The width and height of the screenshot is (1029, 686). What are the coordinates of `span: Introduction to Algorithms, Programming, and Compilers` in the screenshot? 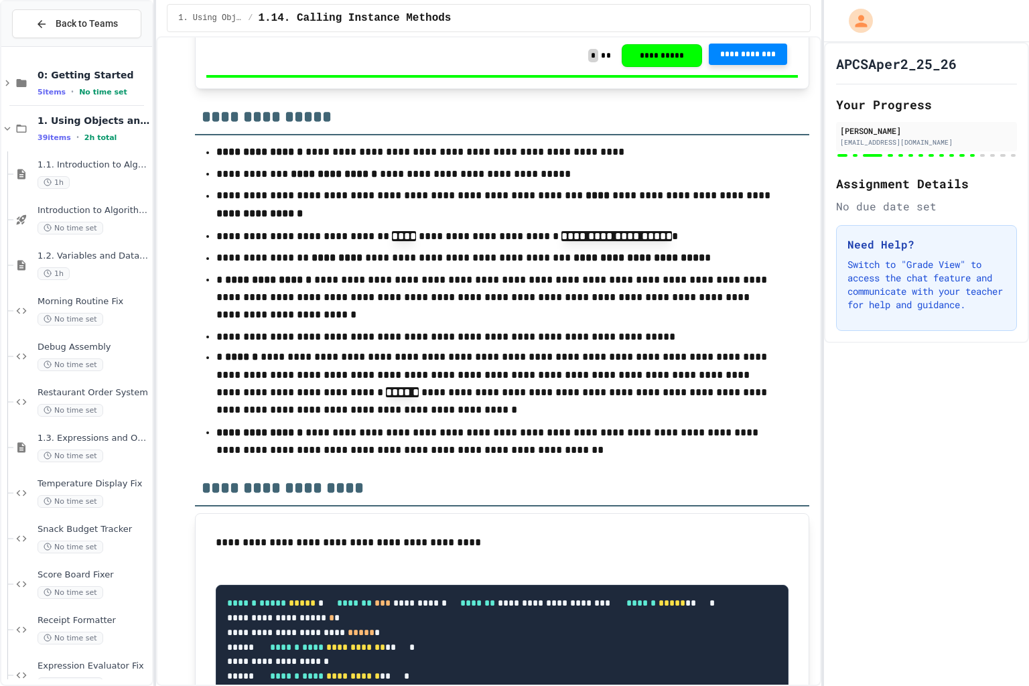 It's located at (93, 210).